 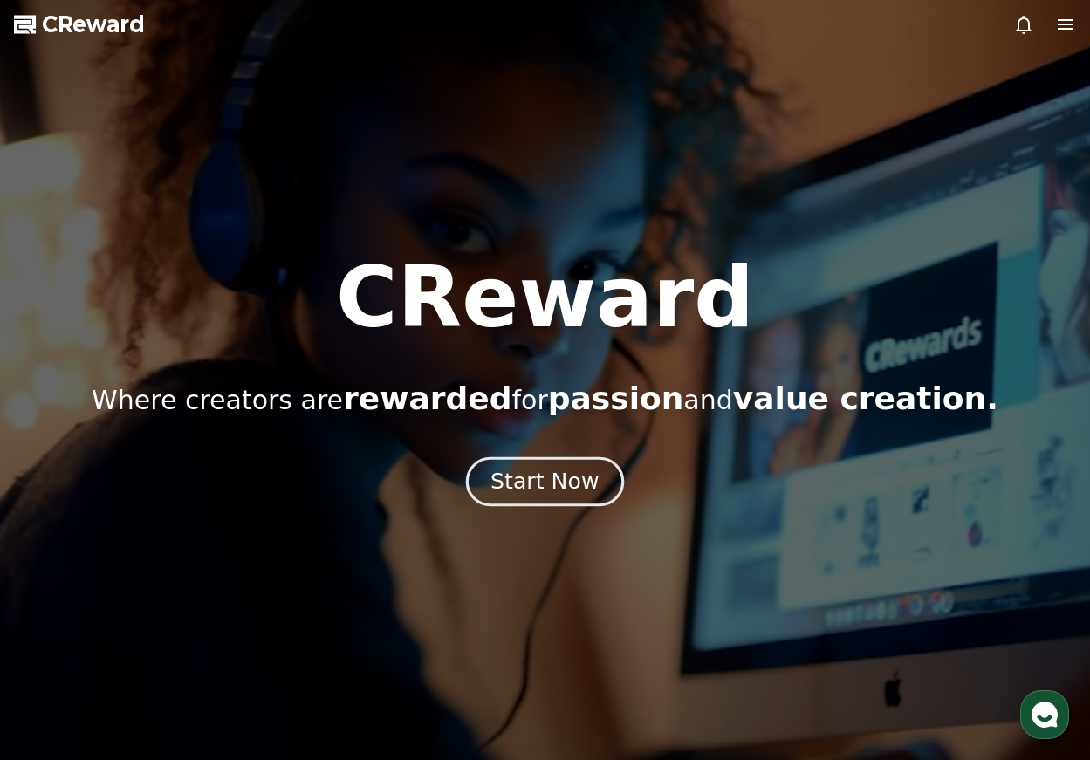 What do you see at coordinates (170, 575) in the screenshot?
I see `a: Messages` at bounding box center [170, 575].